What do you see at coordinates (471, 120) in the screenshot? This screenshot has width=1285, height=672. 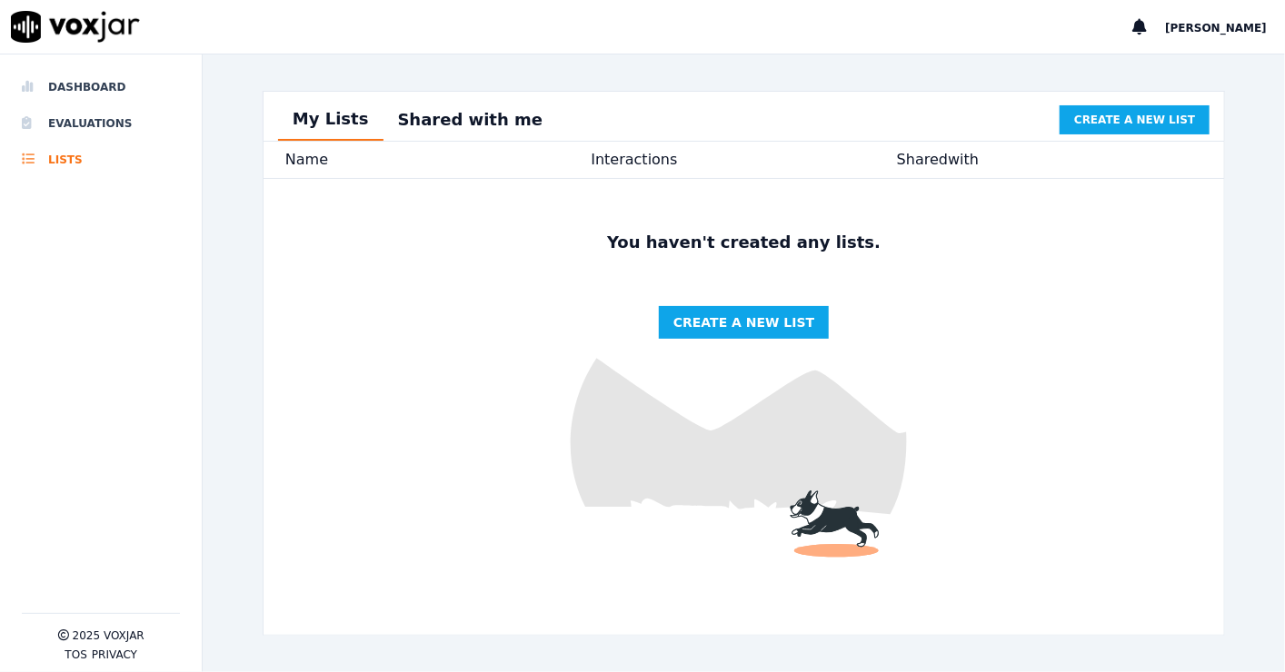 I see `button: Shared with me` at bounding box center [471, 120].